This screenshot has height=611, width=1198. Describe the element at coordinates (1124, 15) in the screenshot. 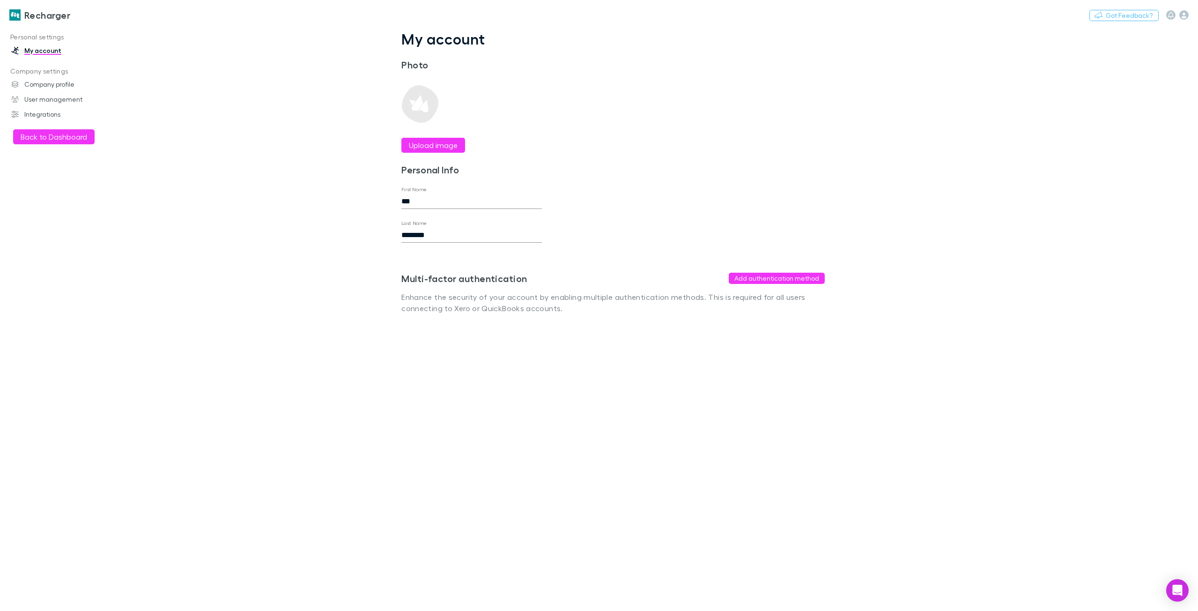

I see `button: Got Feedback?` at that location.